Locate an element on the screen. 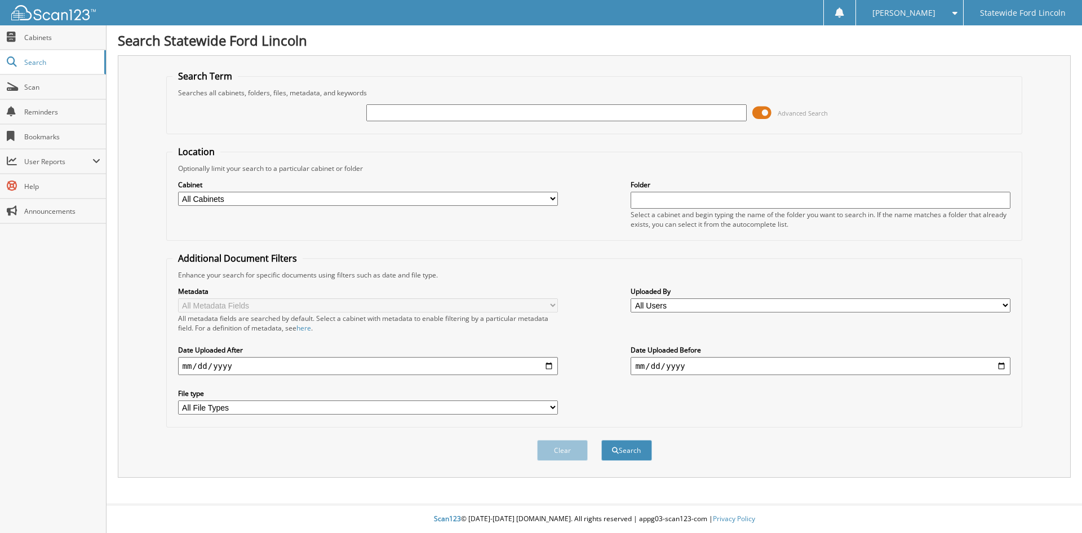 The height and width of the screenshot is (533, 1082). label: Metadata is located at coordinates (368, 291).